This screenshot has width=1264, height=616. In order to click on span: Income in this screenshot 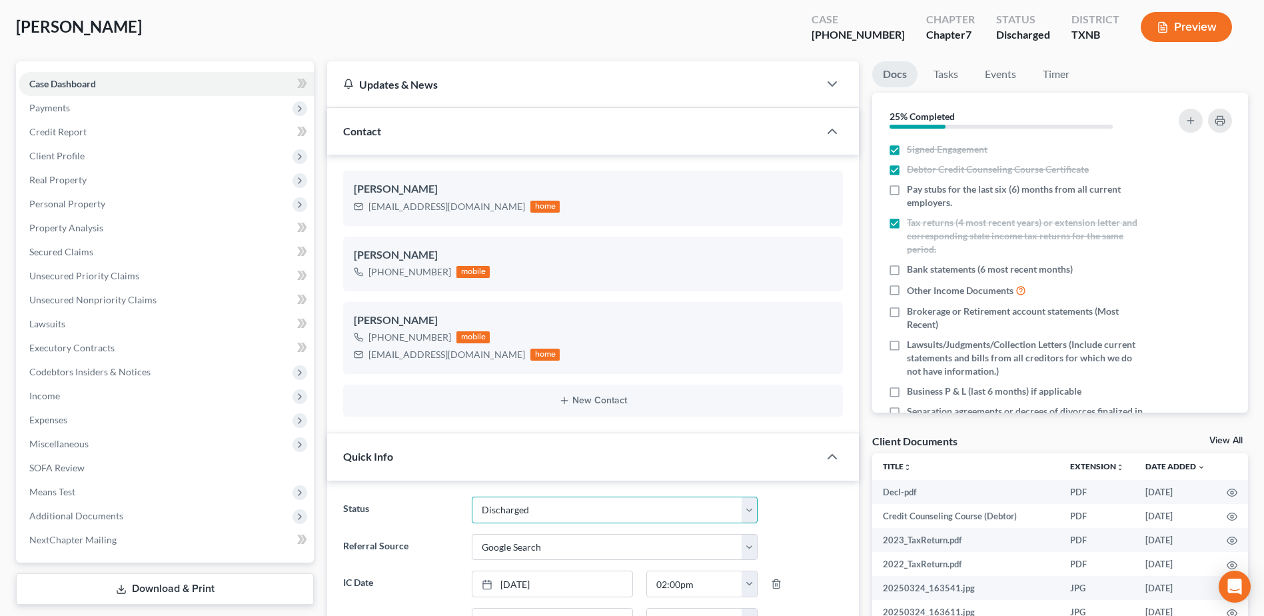, I will do `click(45, 395)`.